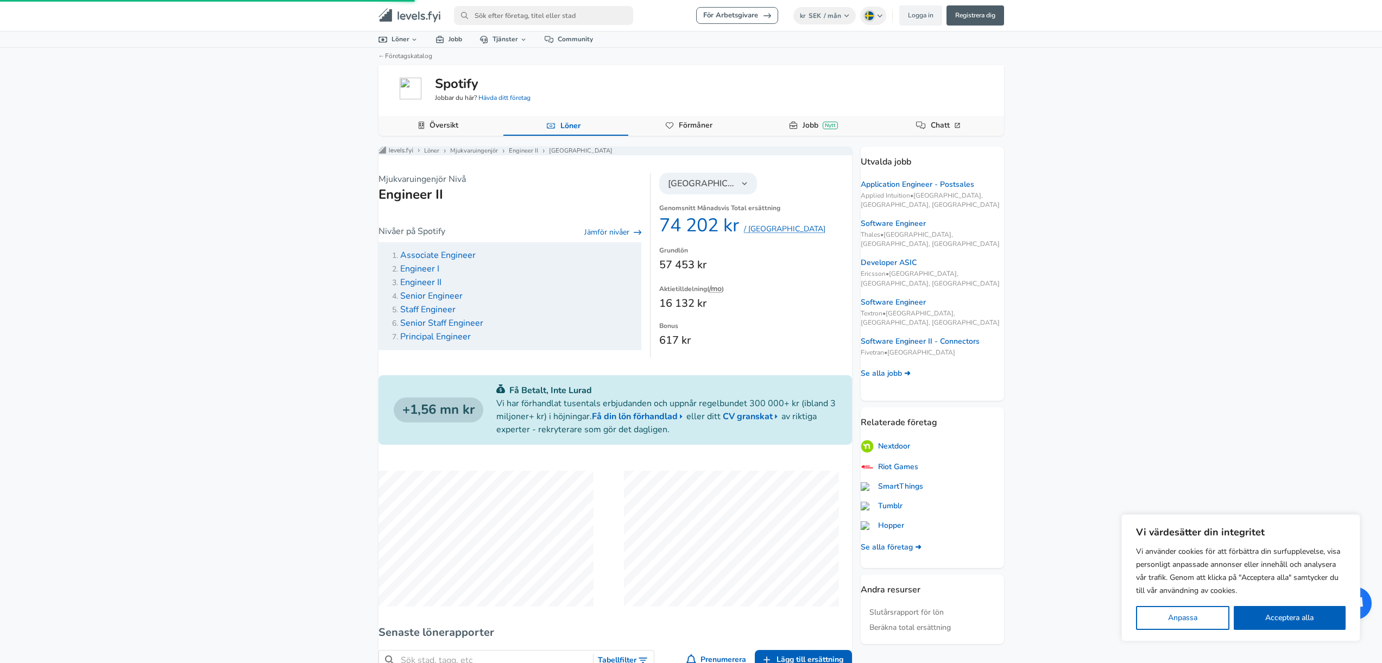 The width and height of the screenshot is (1382, 663). Describe the element at coordinates (1290, 618) in the screenshot. I see `button: Acceptera alla` at that location.